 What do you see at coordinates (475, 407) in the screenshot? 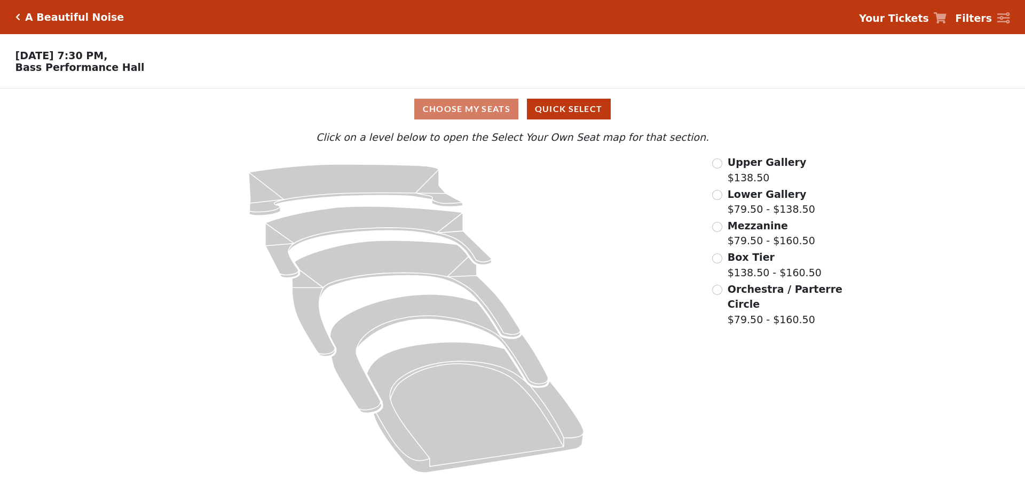
I see `path: Orchestra / Parterre Circle - Seats Available: 29` at bounding box center [475, 407].